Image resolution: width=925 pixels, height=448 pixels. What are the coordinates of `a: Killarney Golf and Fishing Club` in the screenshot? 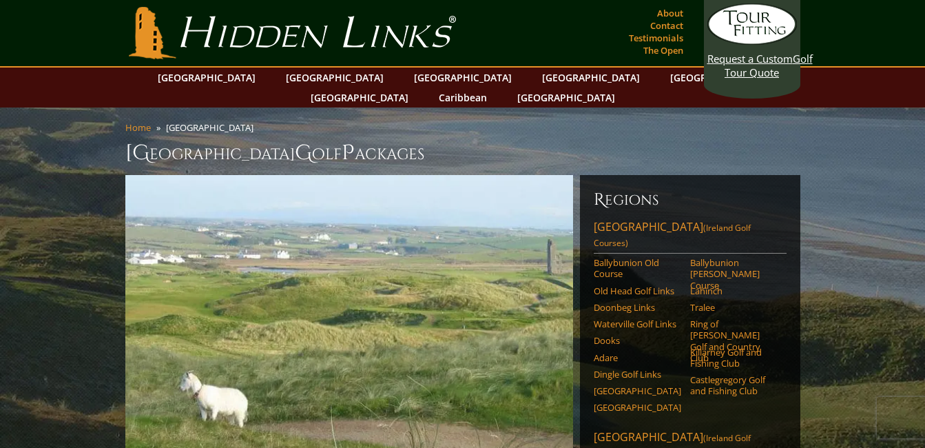 It's located at (734, 357).